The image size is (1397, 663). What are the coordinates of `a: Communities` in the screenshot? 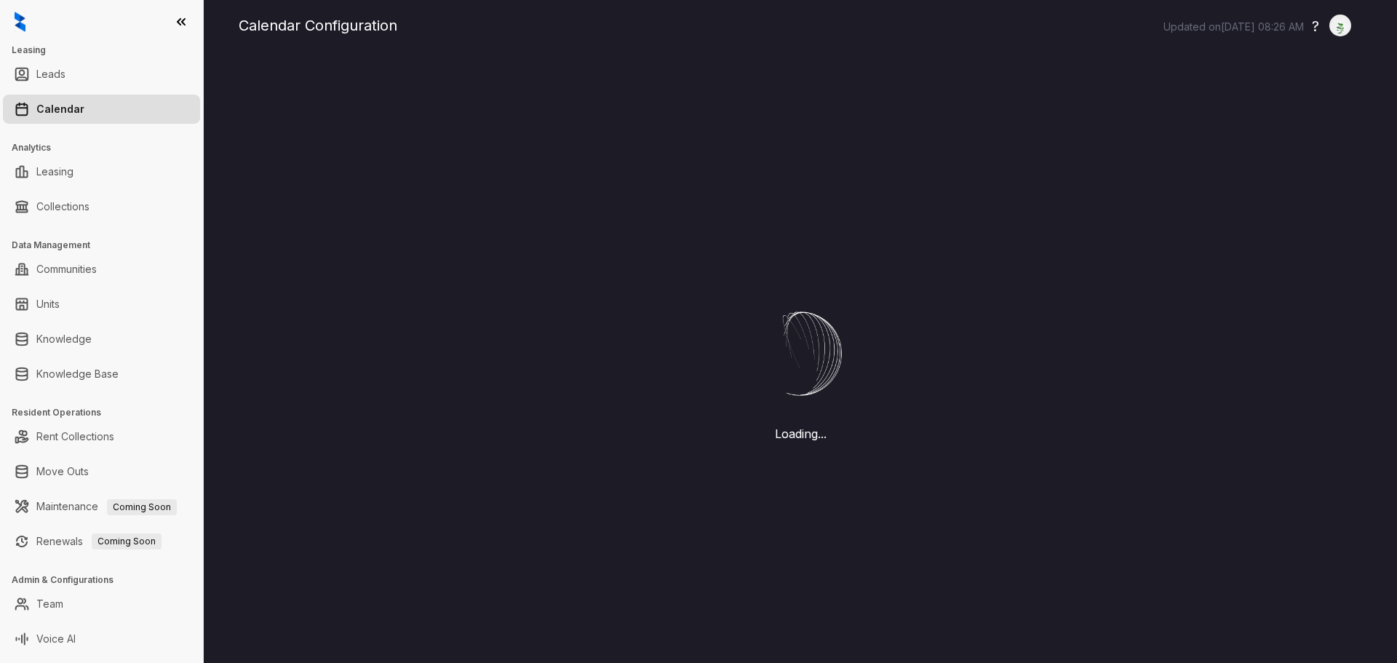 It's located at (66, 269).